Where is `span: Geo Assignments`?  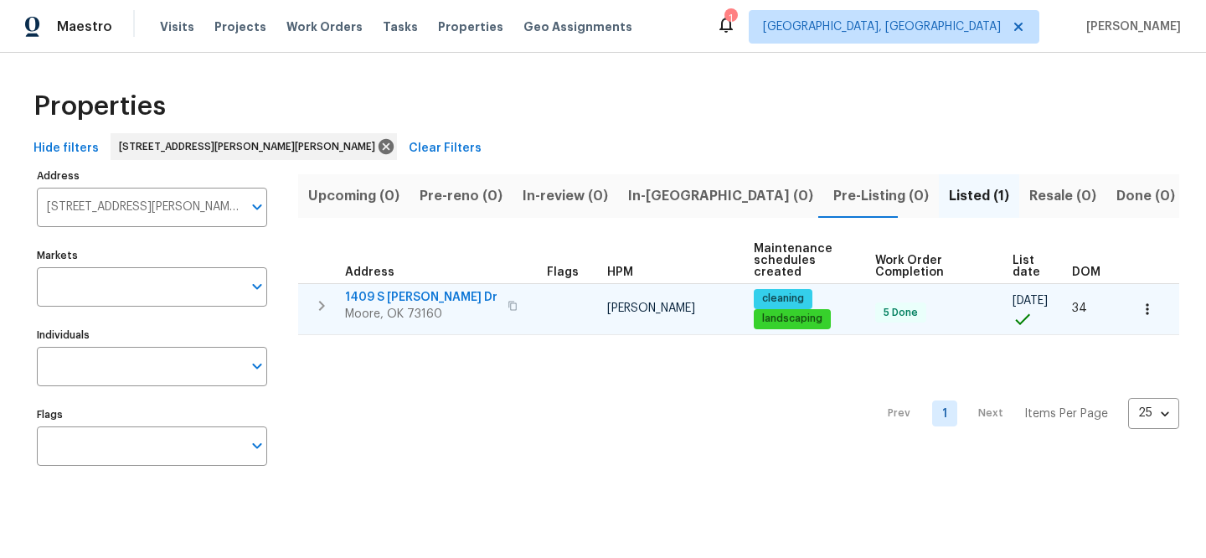 span: Geo Assignments is located at coordinates (578, 27).